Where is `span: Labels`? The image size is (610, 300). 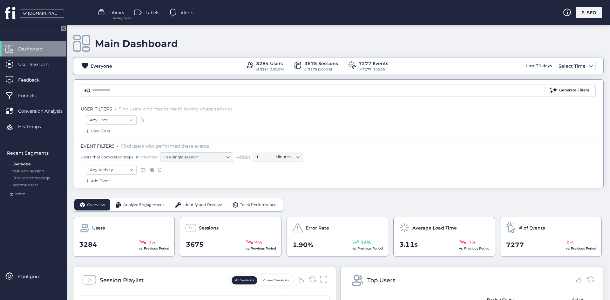
span: Labels is located at coordinates (153, 13).